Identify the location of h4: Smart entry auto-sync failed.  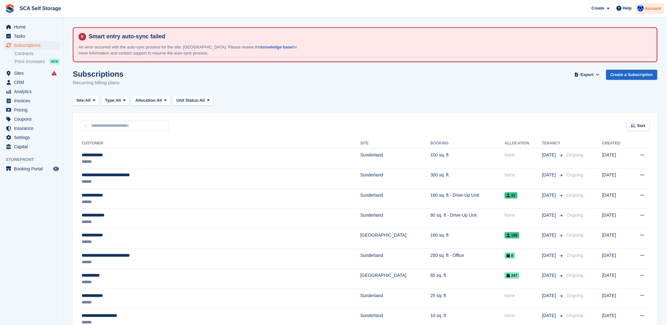
(369, 36).